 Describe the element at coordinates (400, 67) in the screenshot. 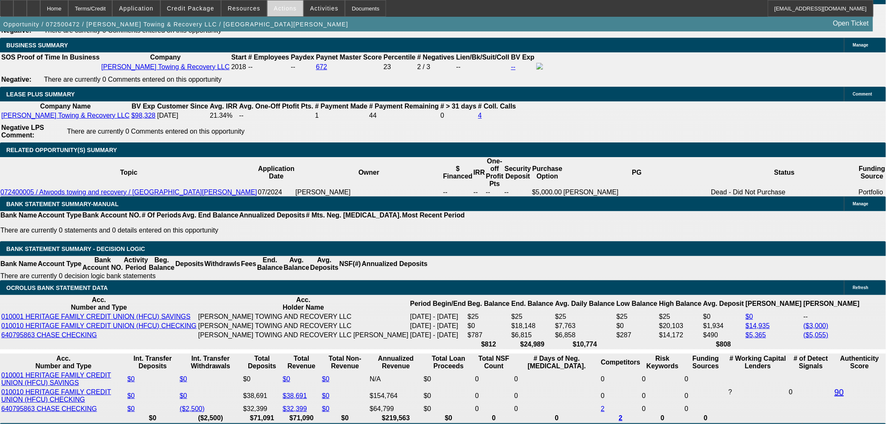

I see `div: 23` at that location.